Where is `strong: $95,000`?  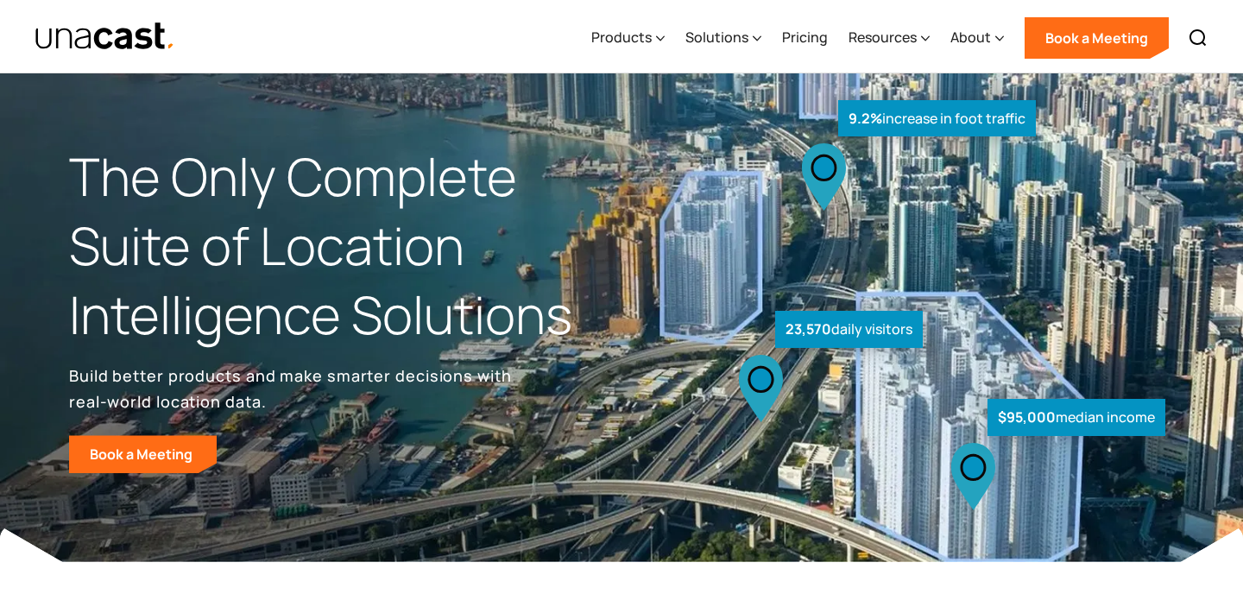 strong: $95,000 is located at coordinates (1027, 417).